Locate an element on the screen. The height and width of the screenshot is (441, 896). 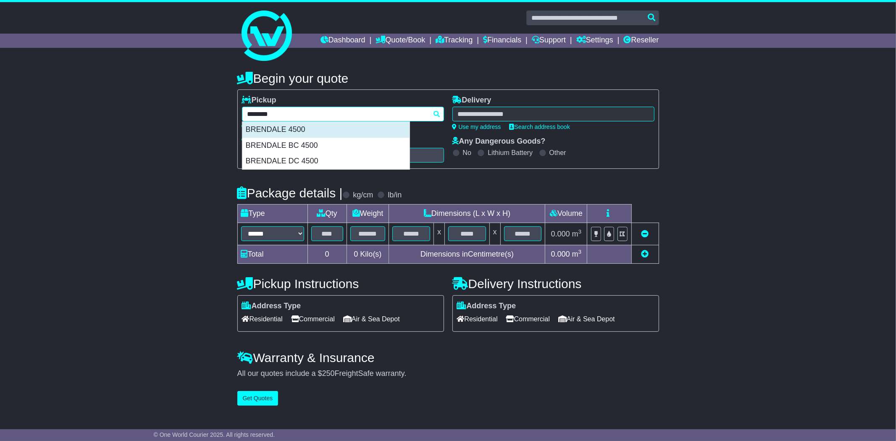
a: Remove this item is located at coordinates (645, 234).